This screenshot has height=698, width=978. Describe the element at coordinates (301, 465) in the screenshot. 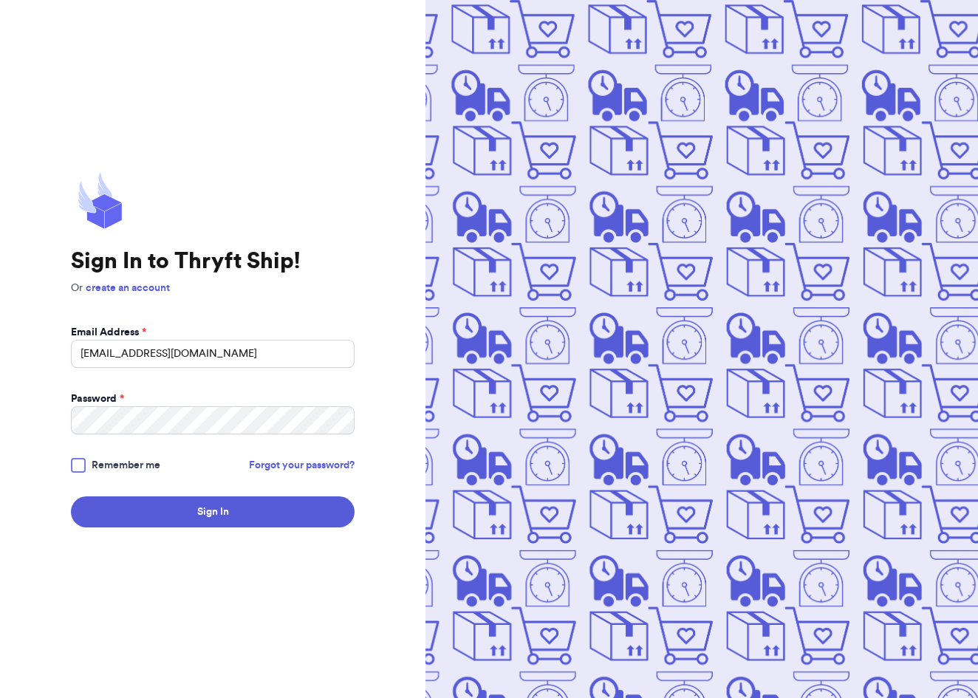

I see `a: Forgot your password?` at that location.